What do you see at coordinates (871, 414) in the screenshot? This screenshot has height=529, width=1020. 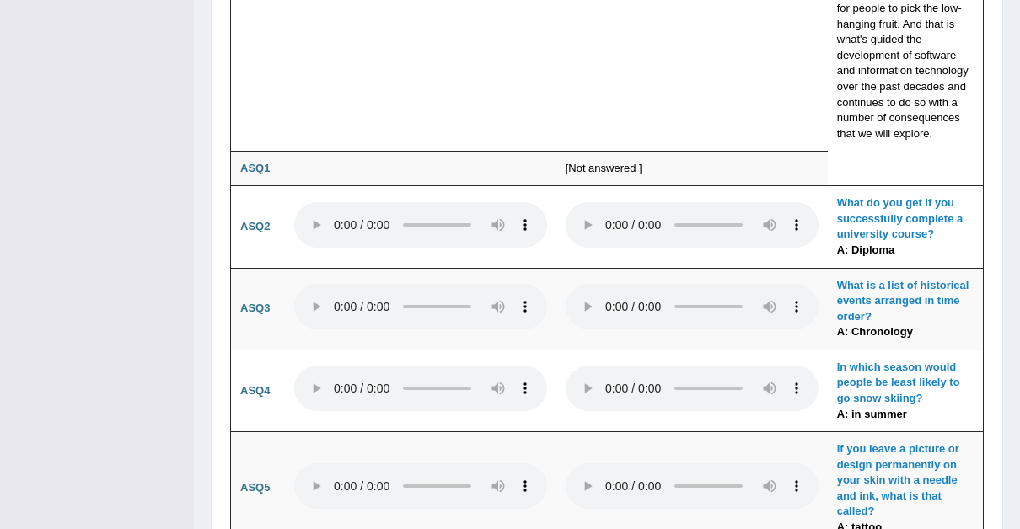 I see `b: A: in summer` at bounding box center [871, 414].